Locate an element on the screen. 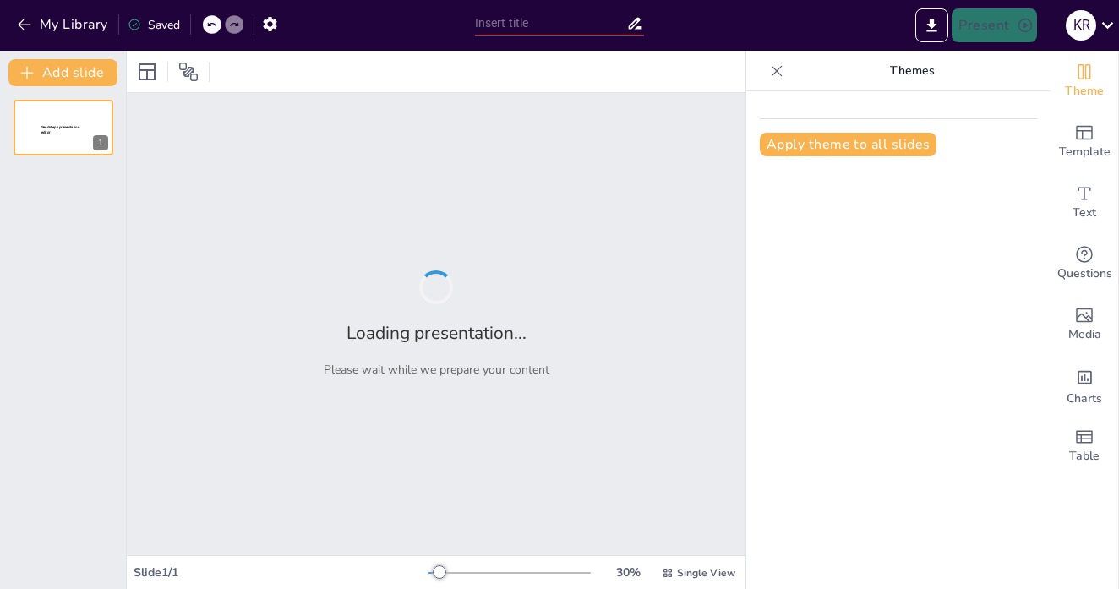  button: Export to PowerPoint is located at coordinates (931, 25).